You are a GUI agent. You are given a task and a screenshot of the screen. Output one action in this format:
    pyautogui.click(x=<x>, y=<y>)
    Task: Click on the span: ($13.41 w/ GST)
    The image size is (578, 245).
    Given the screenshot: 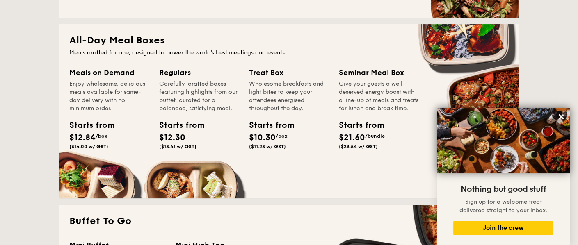 What is the action you would take?
    pyautogui.click(x=178, y=147)
    